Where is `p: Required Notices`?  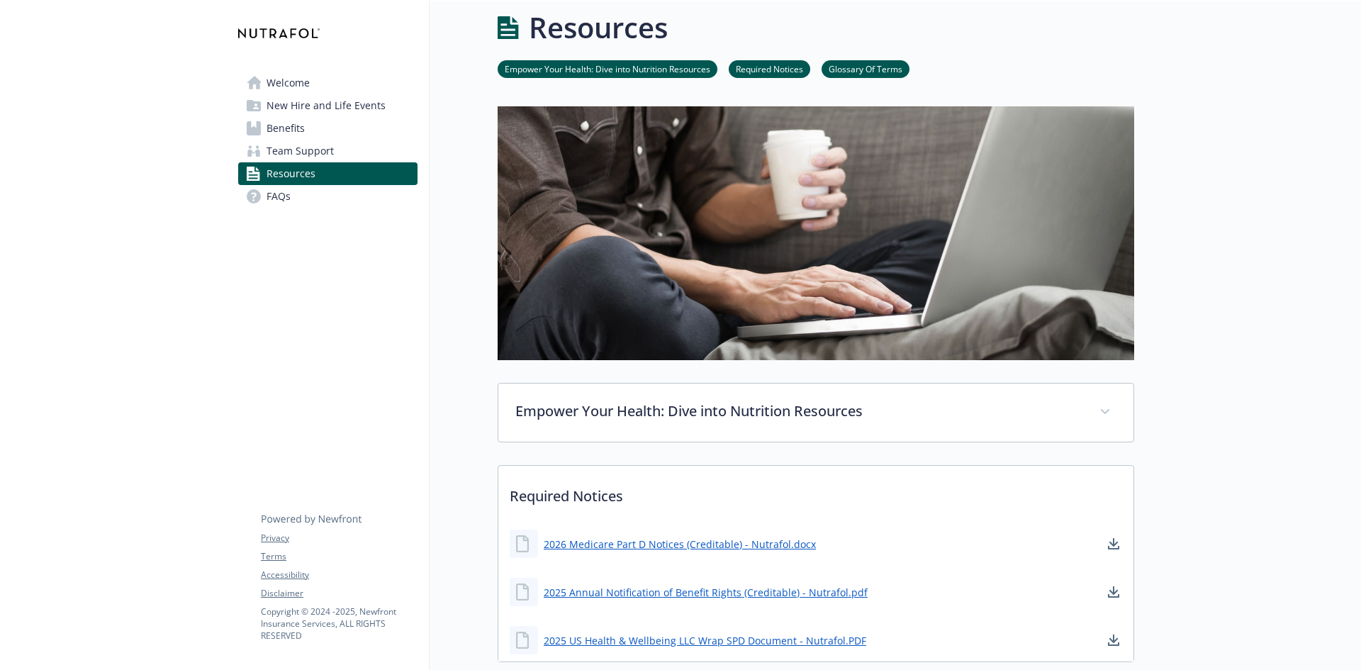
p: Required Notices is located at coordinates (816, 492).